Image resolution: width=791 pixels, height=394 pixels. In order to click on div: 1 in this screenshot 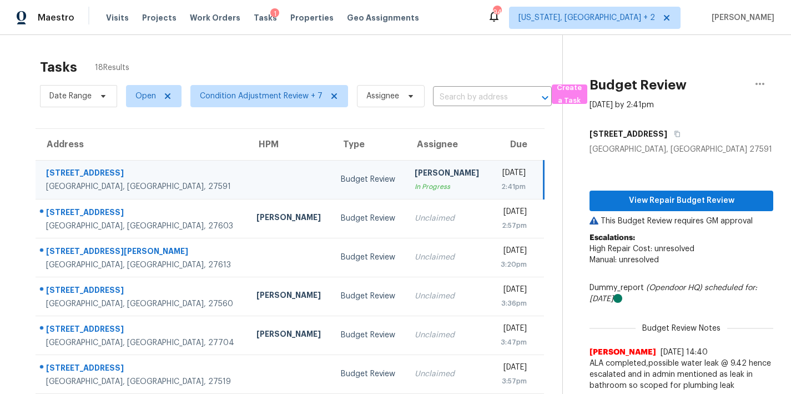, I will do `click(275, 14)`.